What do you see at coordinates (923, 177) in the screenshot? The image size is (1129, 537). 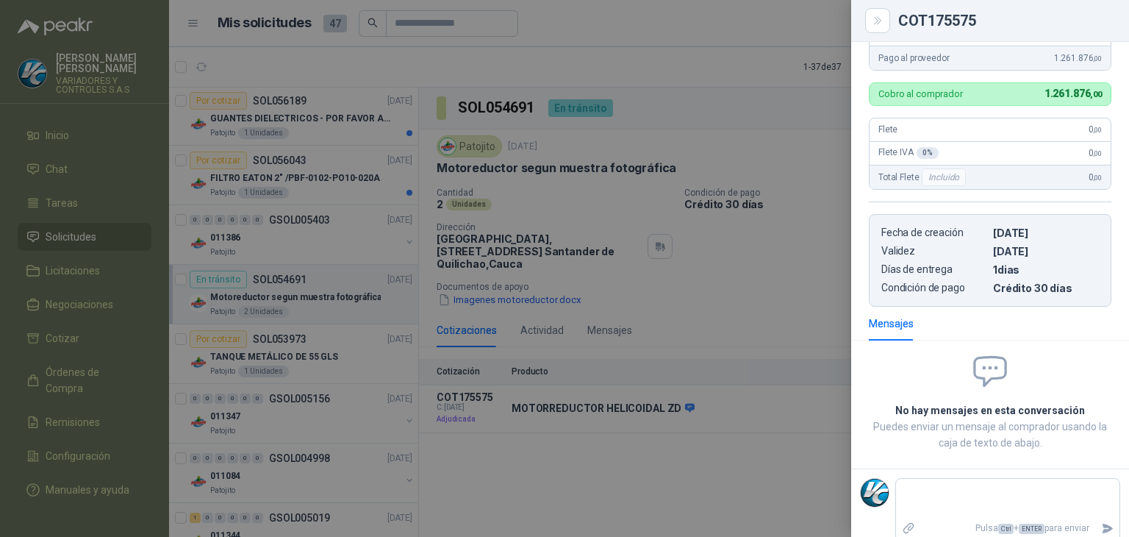 I see `span: Total Flete` at bounding box center [923, 177].